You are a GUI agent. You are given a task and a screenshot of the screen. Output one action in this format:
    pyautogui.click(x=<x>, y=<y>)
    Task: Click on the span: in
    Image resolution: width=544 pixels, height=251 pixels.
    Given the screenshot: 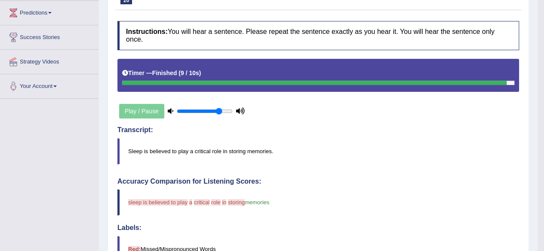 What is the action you would take?
    pyautogui.click(x=224, y=202)
    